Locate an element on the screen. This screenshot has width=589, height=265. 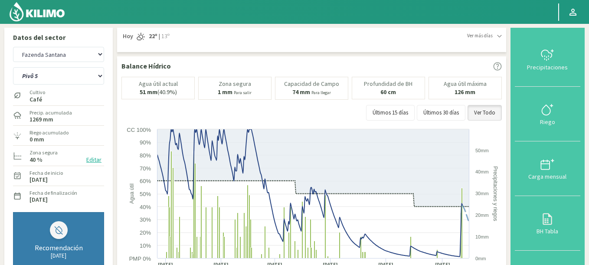
p: Capacidad de Campo is located at coordinates (311, 84).